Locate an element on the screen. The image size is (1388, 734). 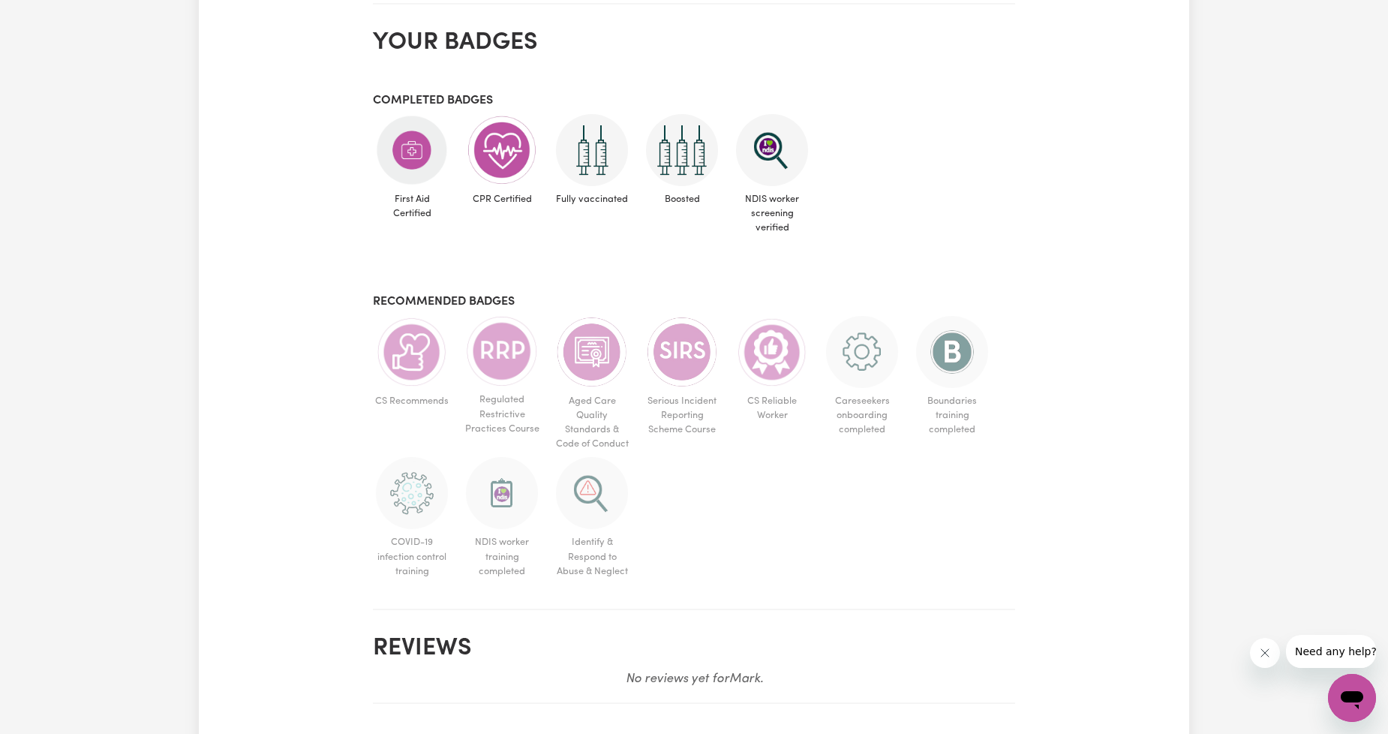
img: Care and support worker has completed First Aid Certification is located at coordinates (412, 150).